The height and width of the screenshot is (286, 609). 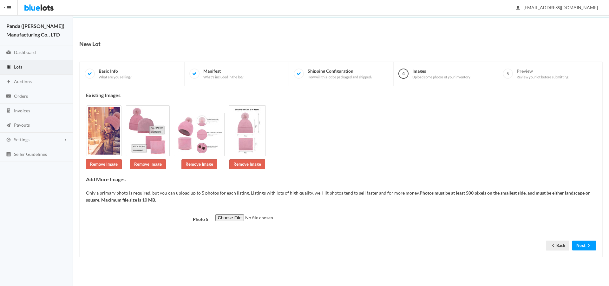 I want to click on img: e21562bd-2725-4837-97e6-1f20fdf12584-1752744668.jpg, so click(x=247, y=131).